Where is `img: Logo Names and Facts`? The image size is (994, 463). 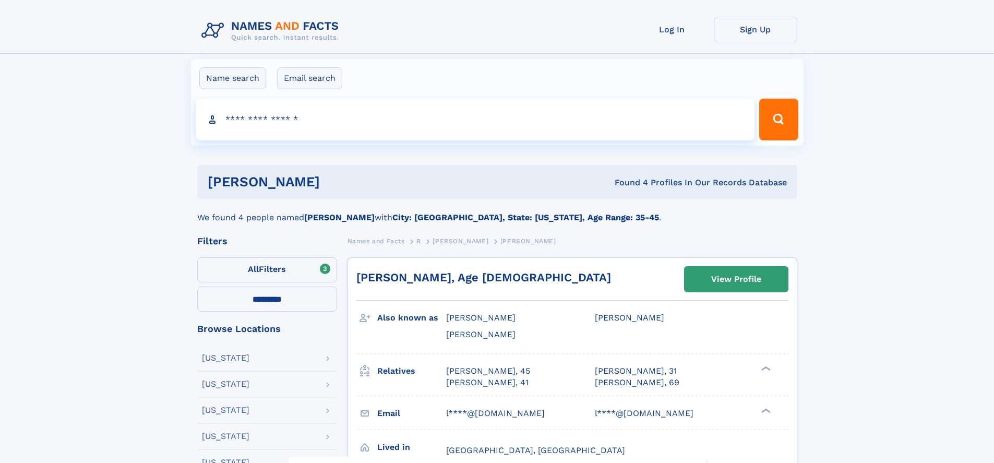 img: Logo Names and Facts is located at coordinates (272, 31).